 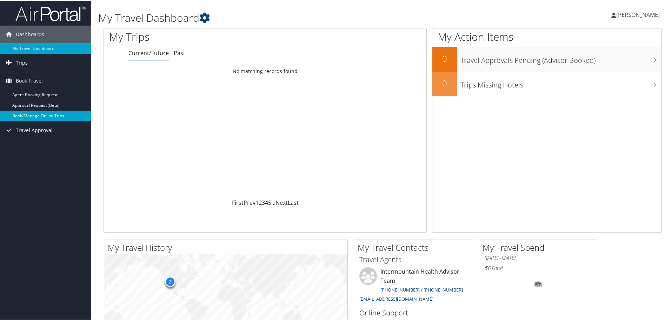 What do you see at coordinates (265, 71) in the screenshot?
I see `td: No matching records found` at bounding box center [265, 71].